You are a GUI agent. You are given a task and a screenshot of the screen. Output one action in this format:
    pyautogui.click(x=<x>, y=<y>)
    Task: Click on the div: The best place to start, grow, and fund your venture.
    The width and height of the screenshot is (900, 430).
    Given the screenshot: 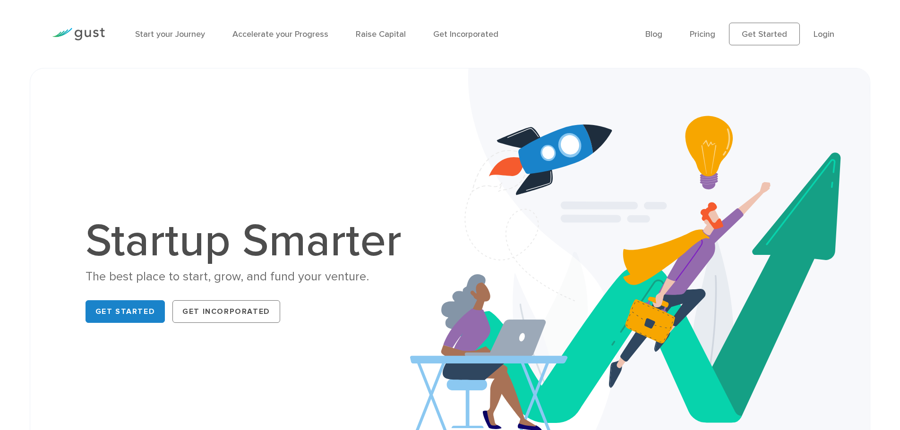 What is the action you would take?
    pyautogui.click(x=248, y=277)
    